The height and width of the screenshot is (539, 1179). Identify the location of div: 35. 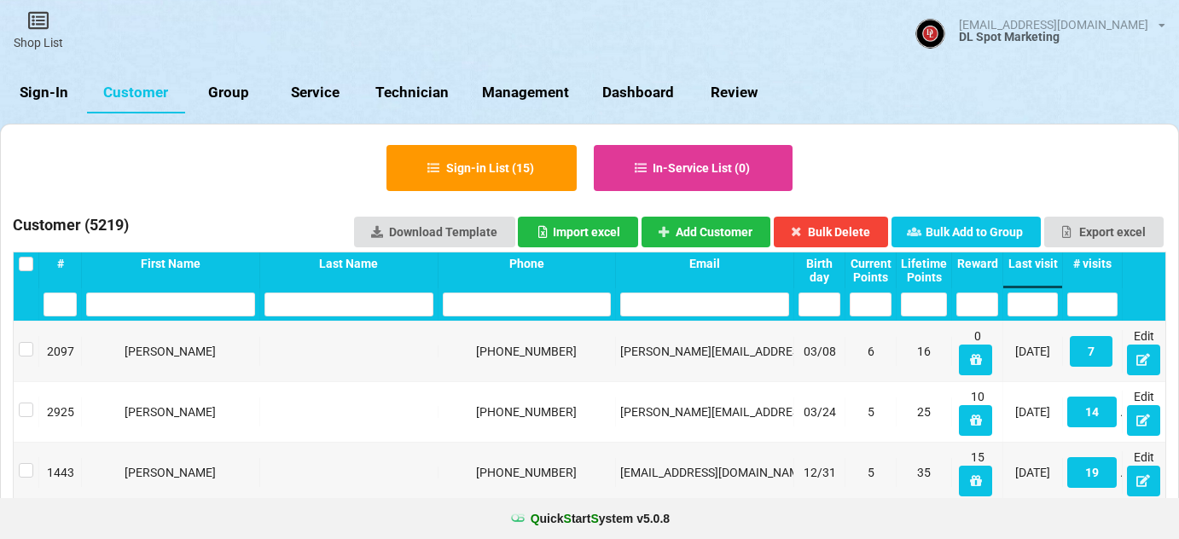
(924, 472).